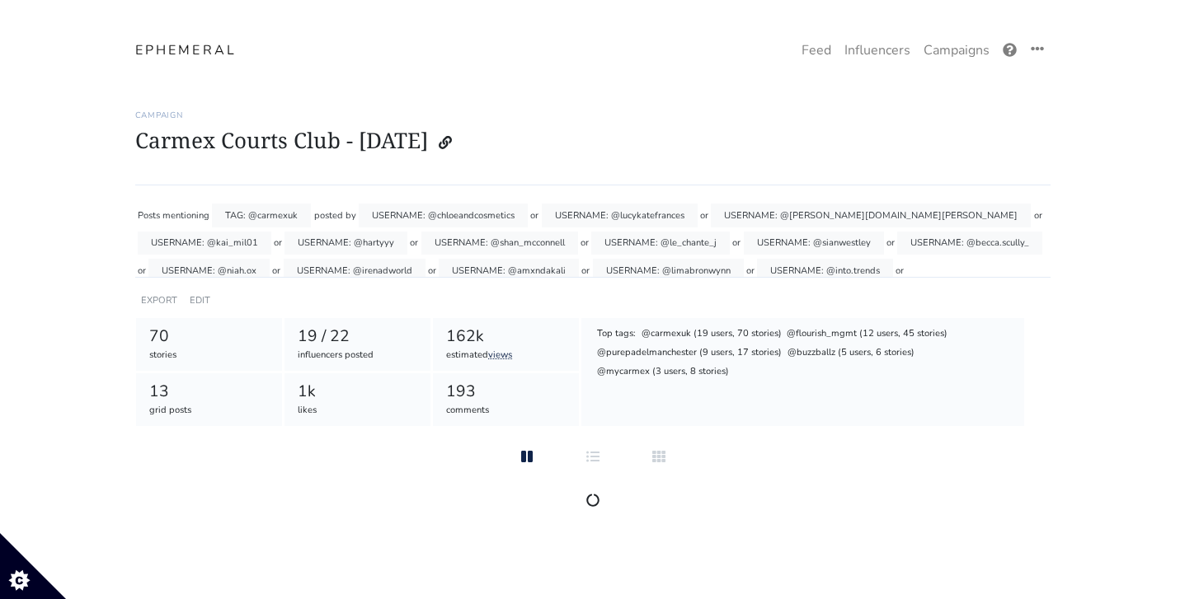 This screenshot has width=1185, height=599. I want to click on div: USERNAME: @sianwestley, so click(814, 243).